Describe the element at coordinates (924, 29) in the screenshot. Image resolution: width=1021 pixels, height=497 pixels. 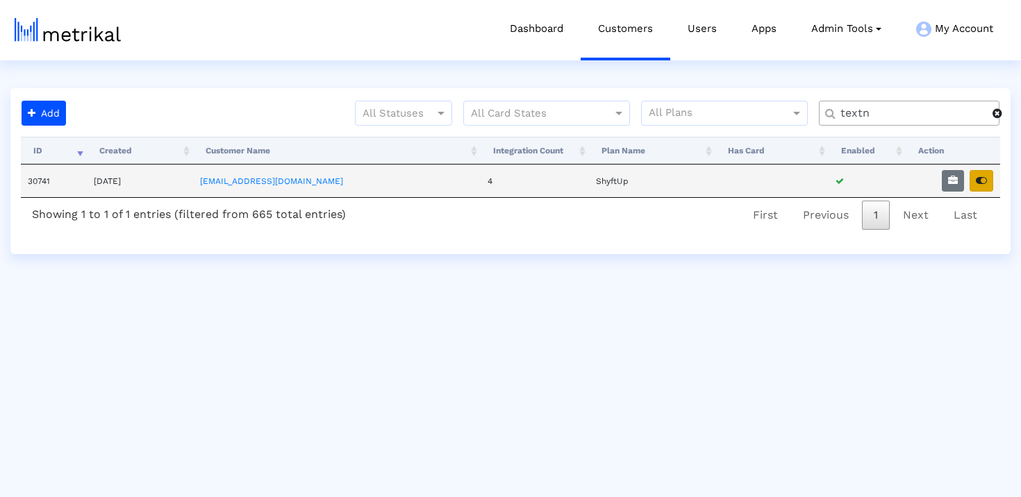
I see `img: my-account-menu-icon.png` at that location.